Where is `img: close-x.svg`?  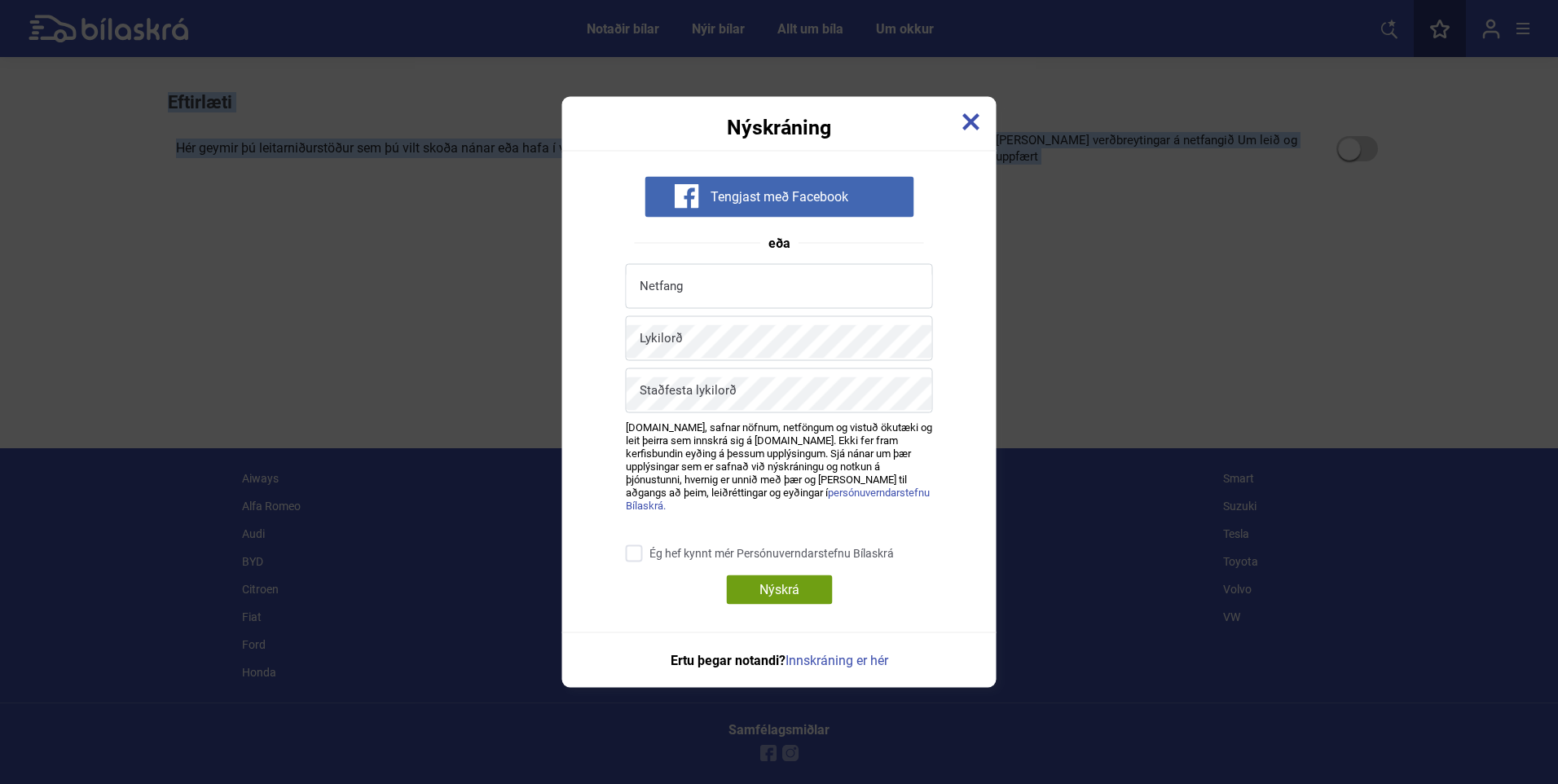
img: close-x.svg is located at coordinates (971, 122).